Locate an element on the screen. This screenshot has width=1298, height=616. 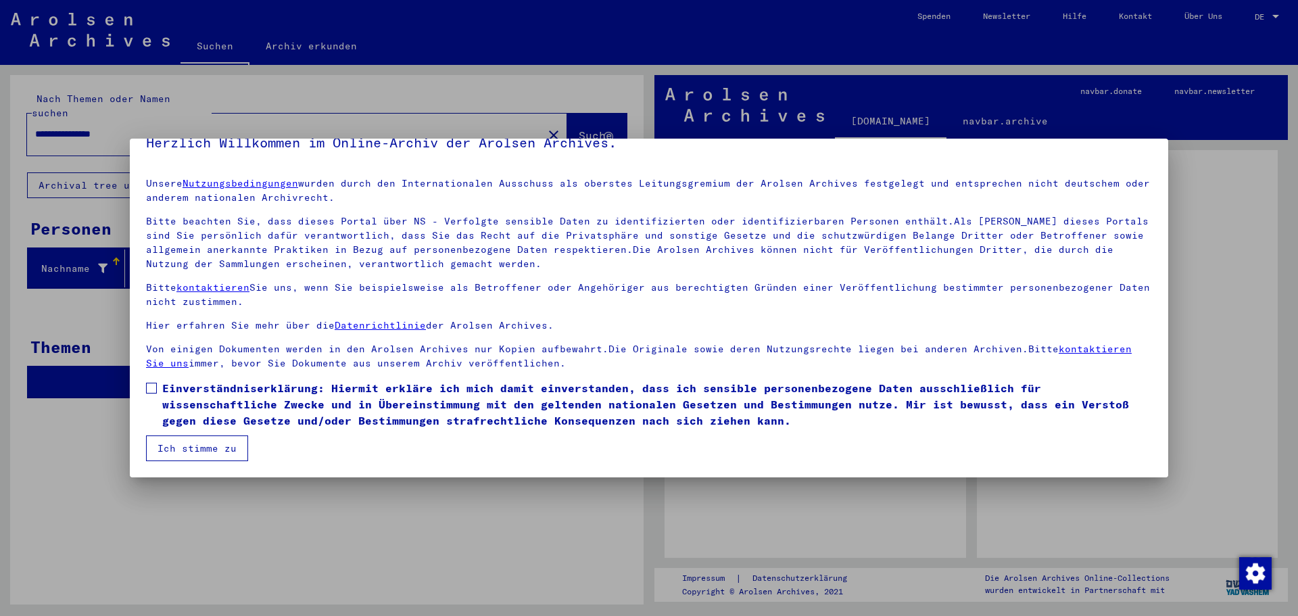
p: Bitte Sie uns, wenn Sie beispielsweise als Betroffener oder Angehöriger aus berechtigten Gründen ... is located at coordinates (649, 295).